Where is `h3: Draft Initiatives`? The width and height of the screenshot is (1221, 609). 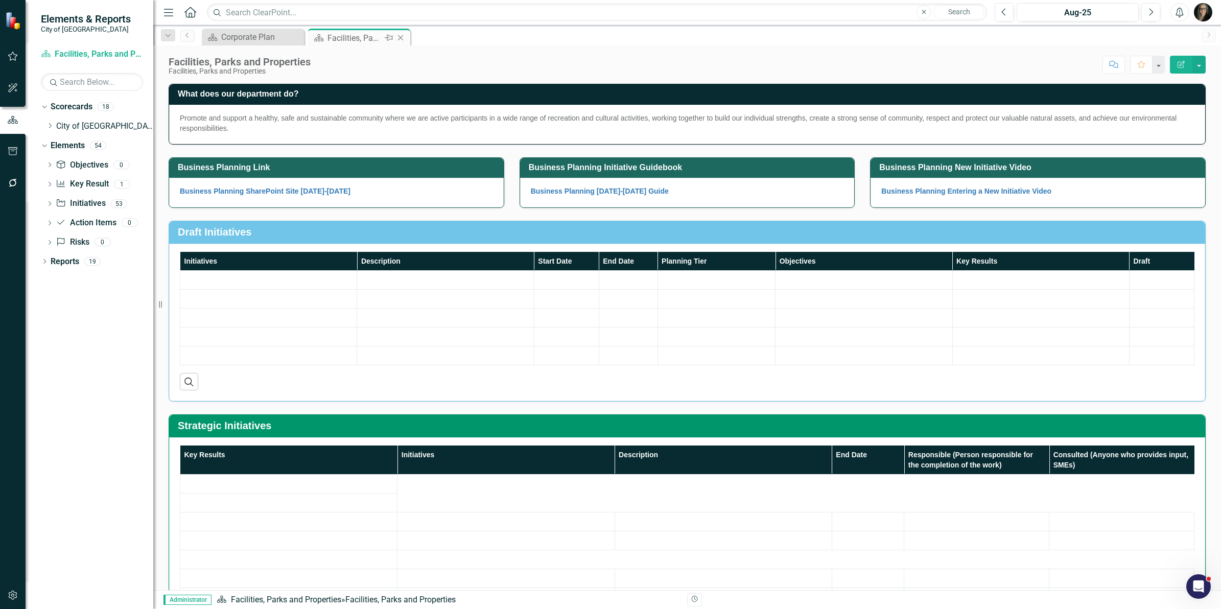
h3: Draft Initiatives is located at coordinates (689, 232).